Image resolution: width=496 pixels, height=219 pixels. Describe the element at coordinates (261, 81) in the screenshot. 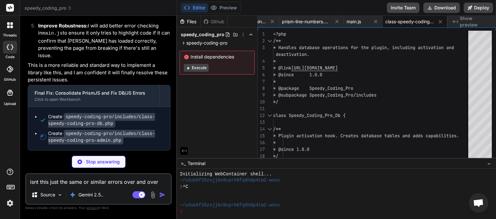

I see `div: 7` at that location.